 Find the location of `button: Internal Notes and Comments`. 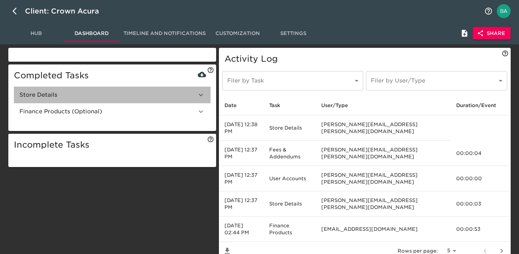

button: Internal Notes and Comments is located at coordinates (465, 33).